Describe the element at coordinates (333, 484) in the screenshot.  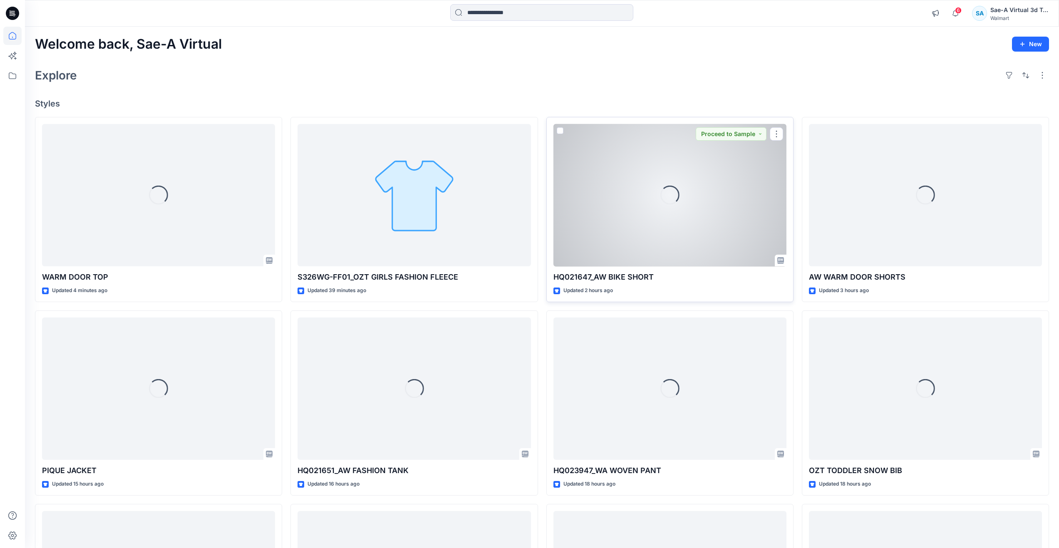
I see `p: Updated 16 hours ago` at that location.